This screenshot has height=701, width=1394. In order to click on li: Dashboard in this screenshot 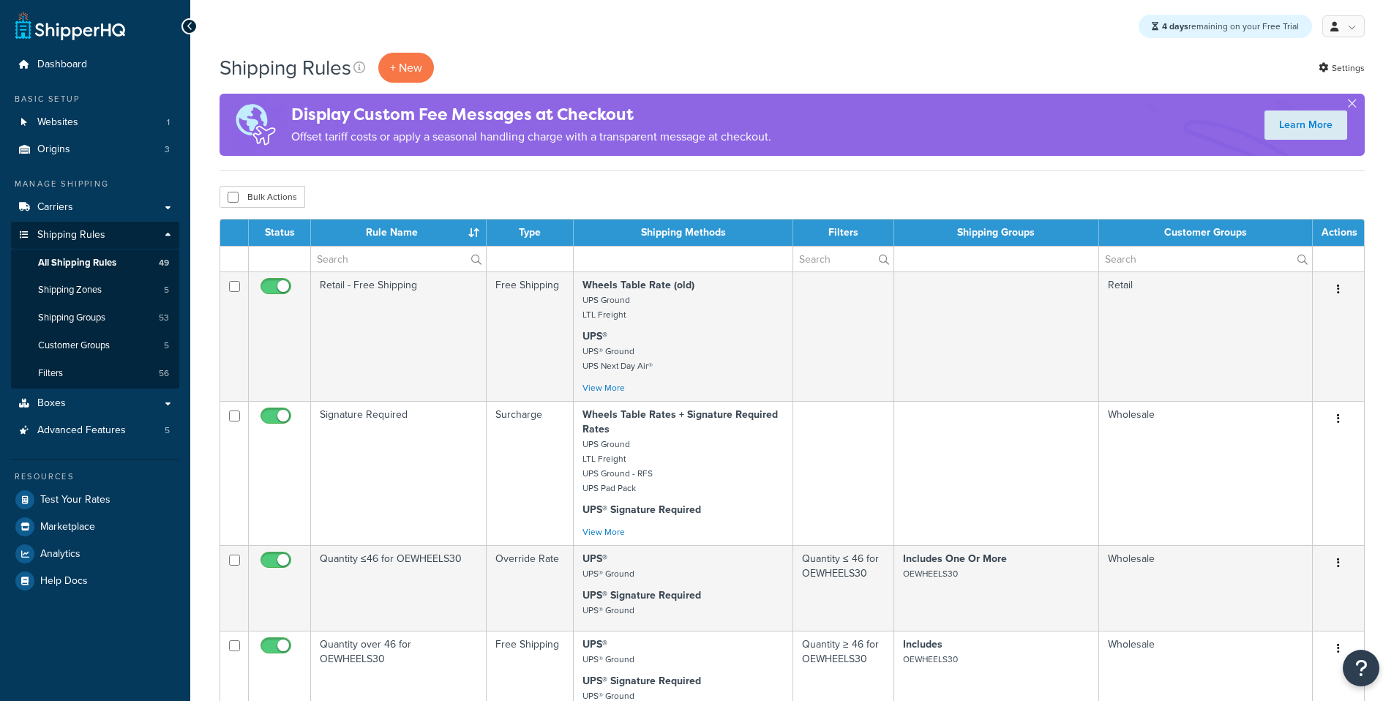, I will do `click(95, 64)`.